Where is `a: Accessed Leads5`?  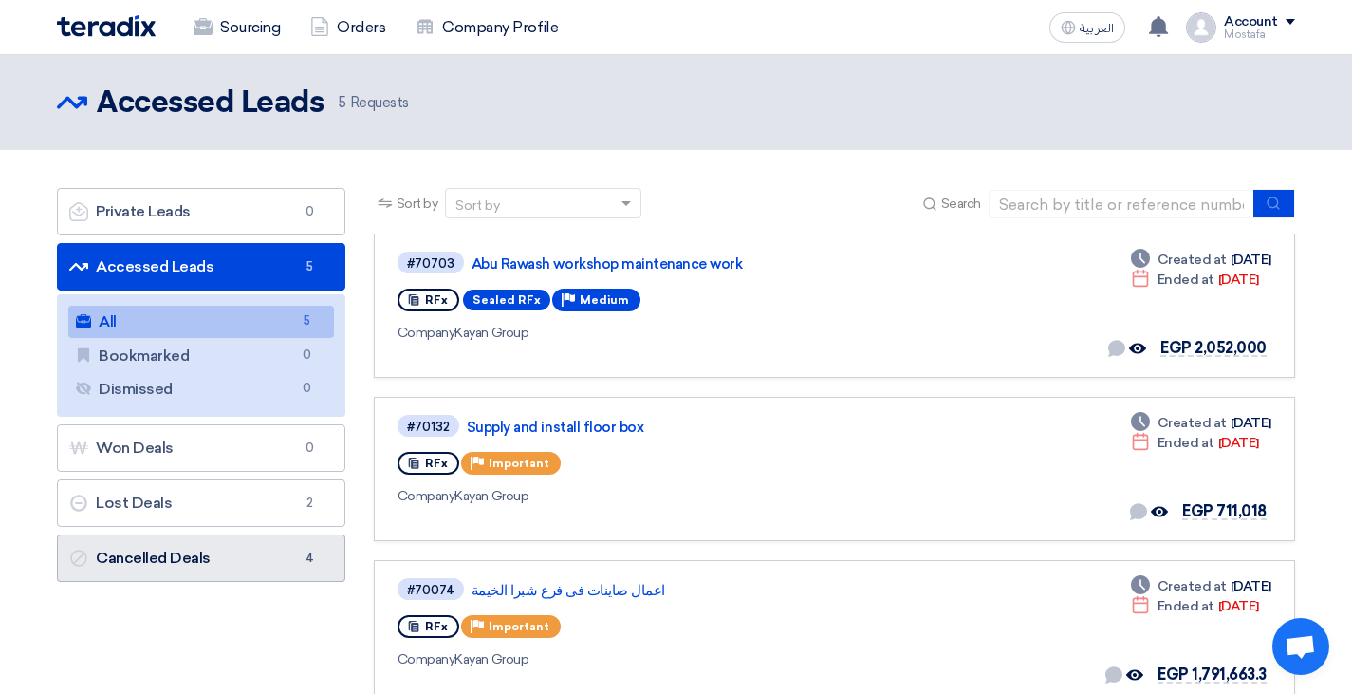 a: Accessed Leads5 is located at coordinates (201, 267).